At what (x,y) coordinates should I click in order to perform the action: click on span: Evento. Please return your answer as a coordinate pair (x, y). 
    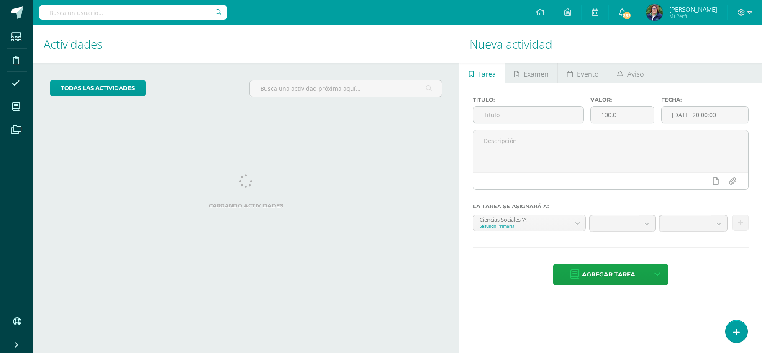
    Looking at the image, I should click on (588, 74).